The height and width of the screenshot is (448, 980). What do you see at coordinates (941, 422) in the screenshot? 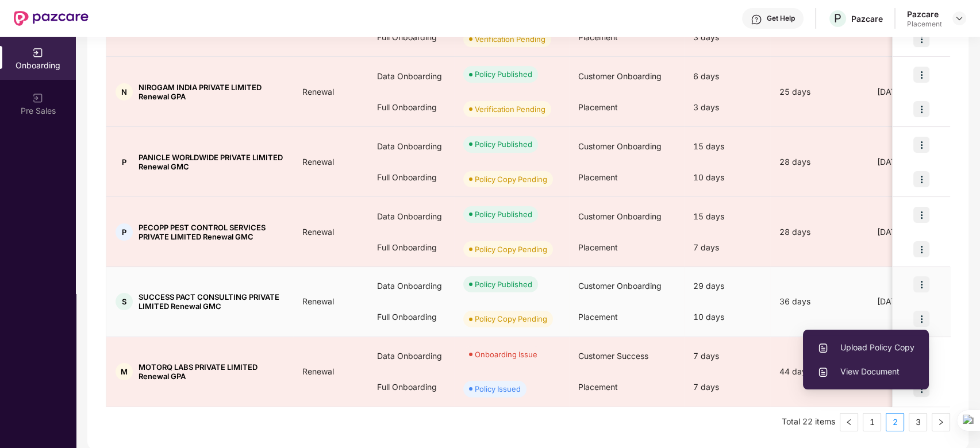
I see `button: right` at bounding box center [941, 422].